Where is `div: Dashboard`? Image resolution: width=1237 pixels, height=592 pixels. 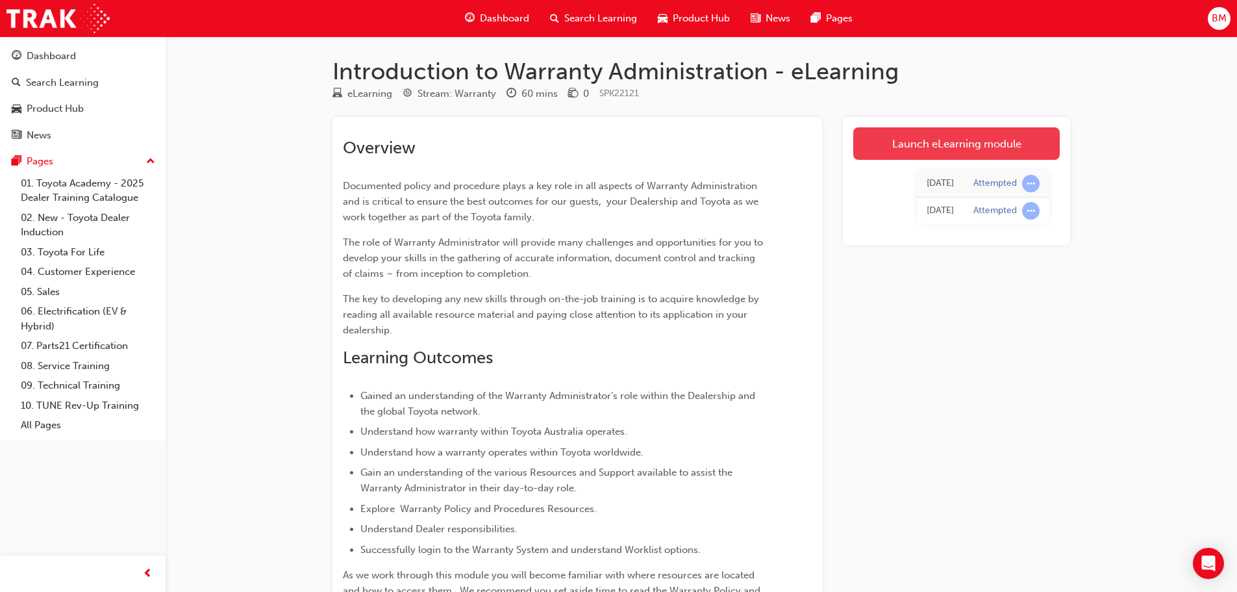 div: Dashboard is located at coordinates (51, 56).